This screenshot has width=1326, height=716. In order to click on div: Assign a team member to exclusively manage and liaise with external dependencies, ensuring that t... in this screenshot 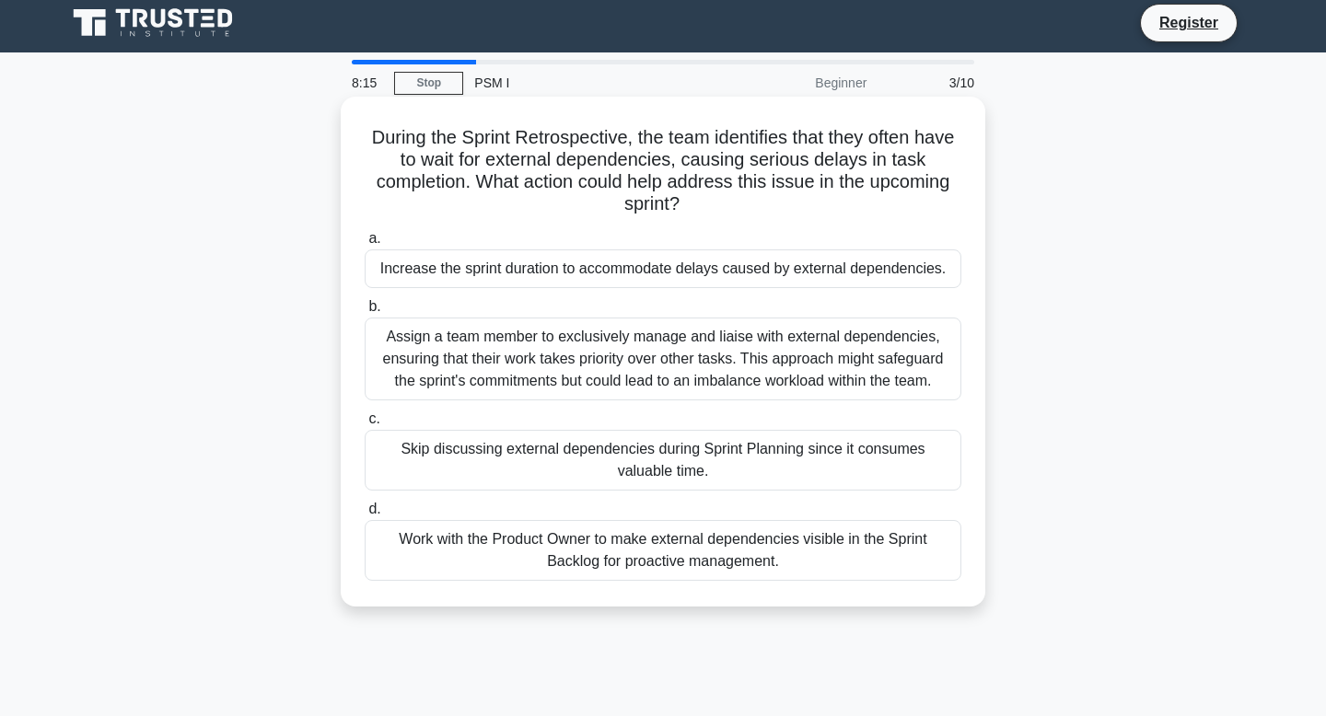, I will do `click(663, 359)`.